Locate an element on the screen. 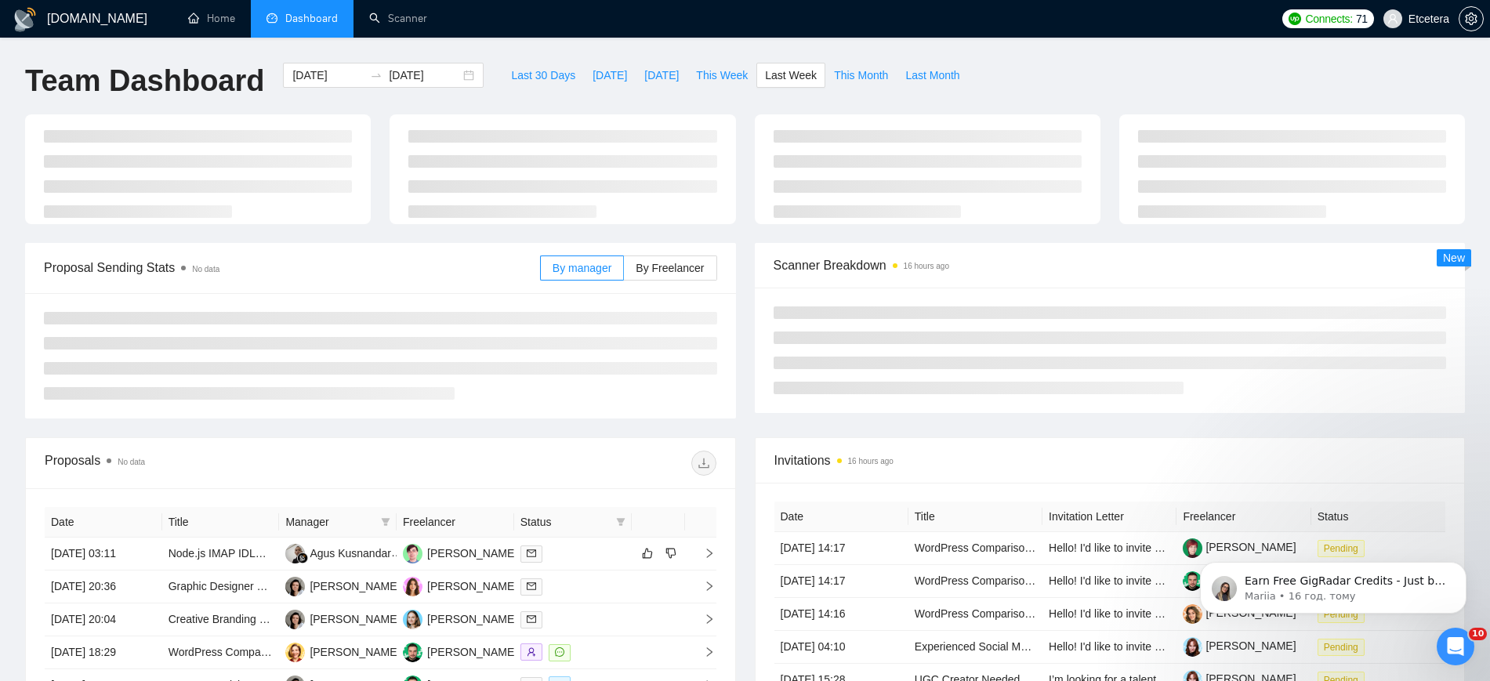 The width and height of the screenshot is (1490, 681). img: Profile image for Mariia is located at coordinates (48, 60).